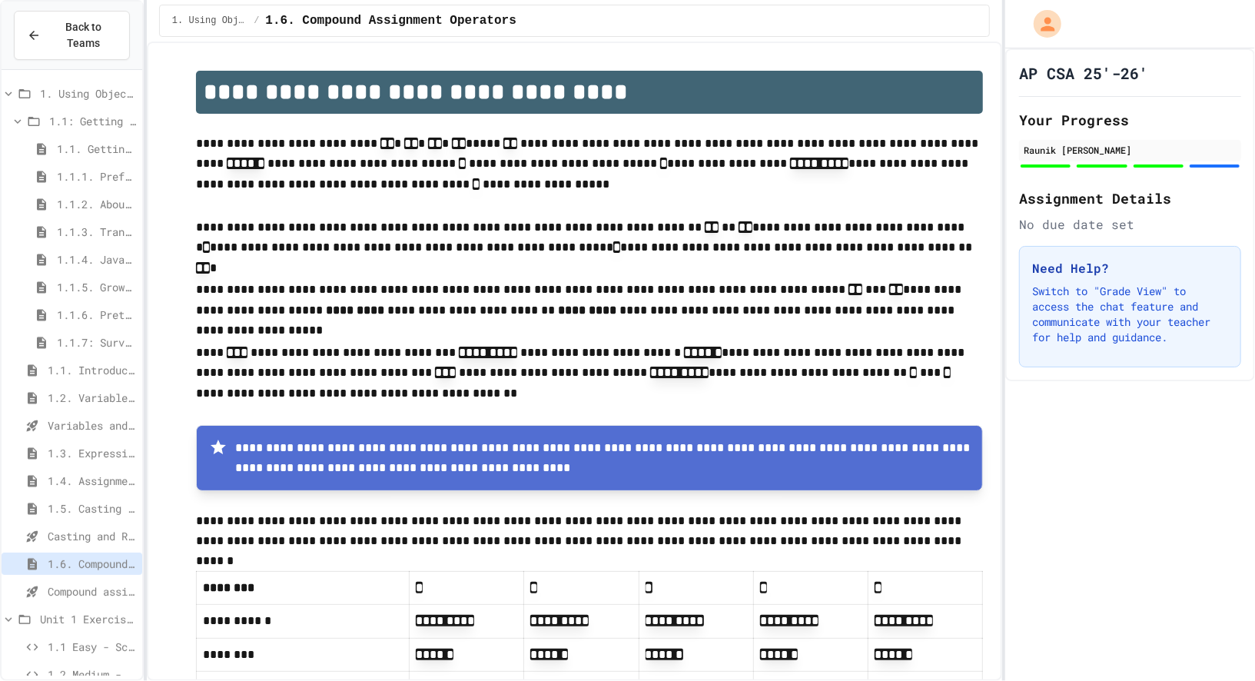 Image resolution: width=1255 pixels, height=681 pixels. What do you see at coordinates (1129, 268) in the screenshot?
I see `h3: Need Help?` at bounding box center [1129, 268].